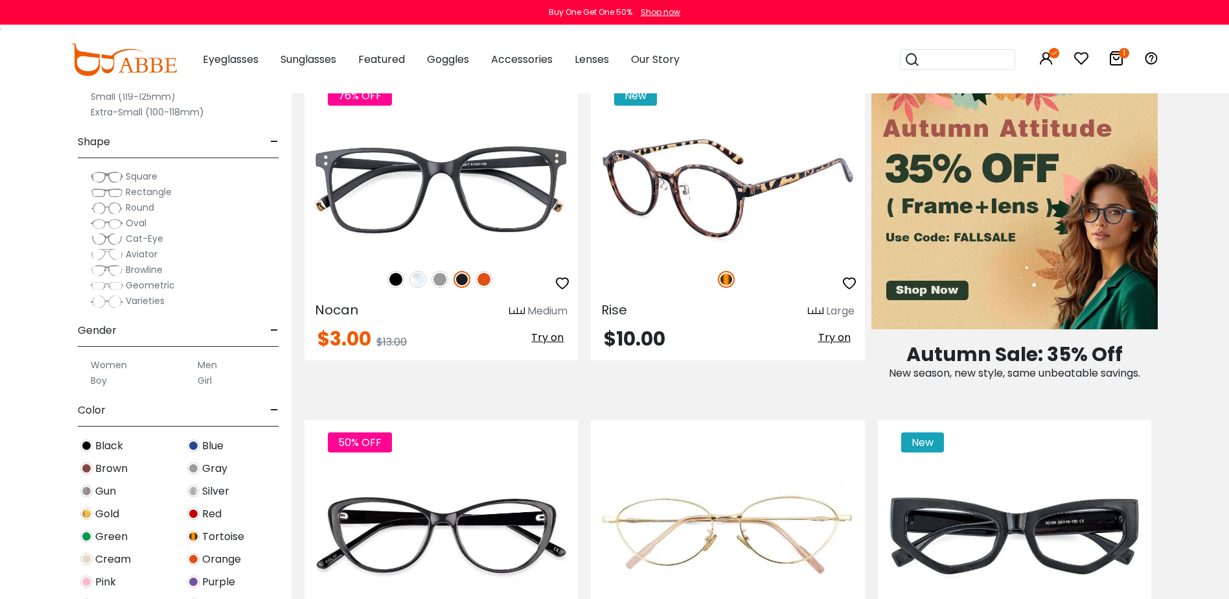 The width and height of the screenshot is (1229, 599). I want to click on img: Gun, so click(86, 491).